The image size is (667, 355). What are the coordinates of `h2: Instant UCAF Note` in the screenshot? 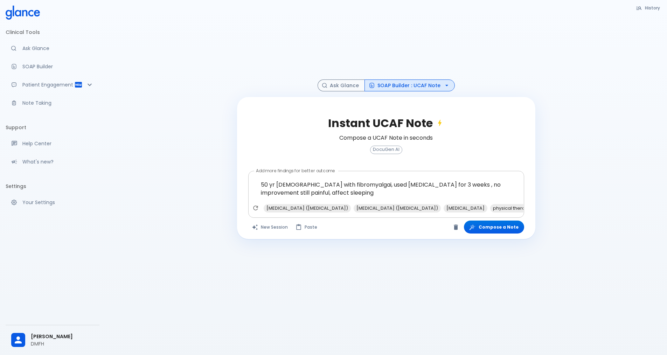 It's located at (386, 123).